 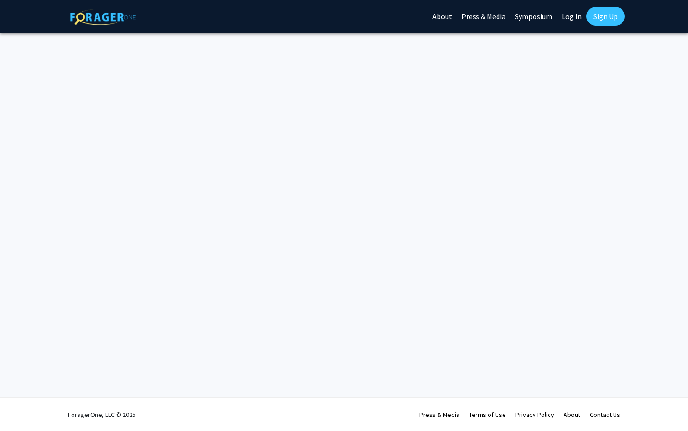 I want to click on a: Terms of Use, so click(x=487, y=414).